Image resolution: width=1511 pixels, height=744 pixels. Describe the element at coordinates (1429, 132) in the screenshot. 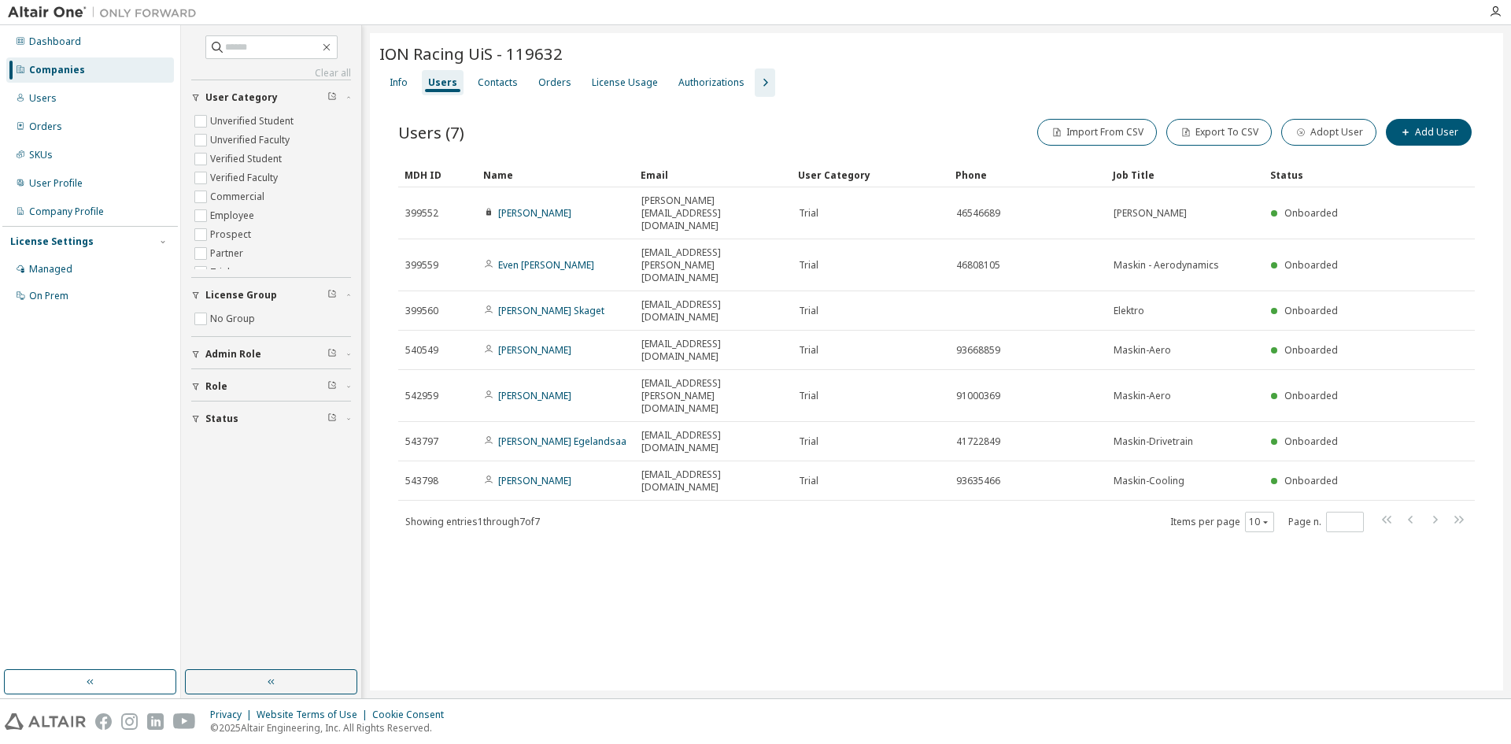

I see `button: Add User` at that location.